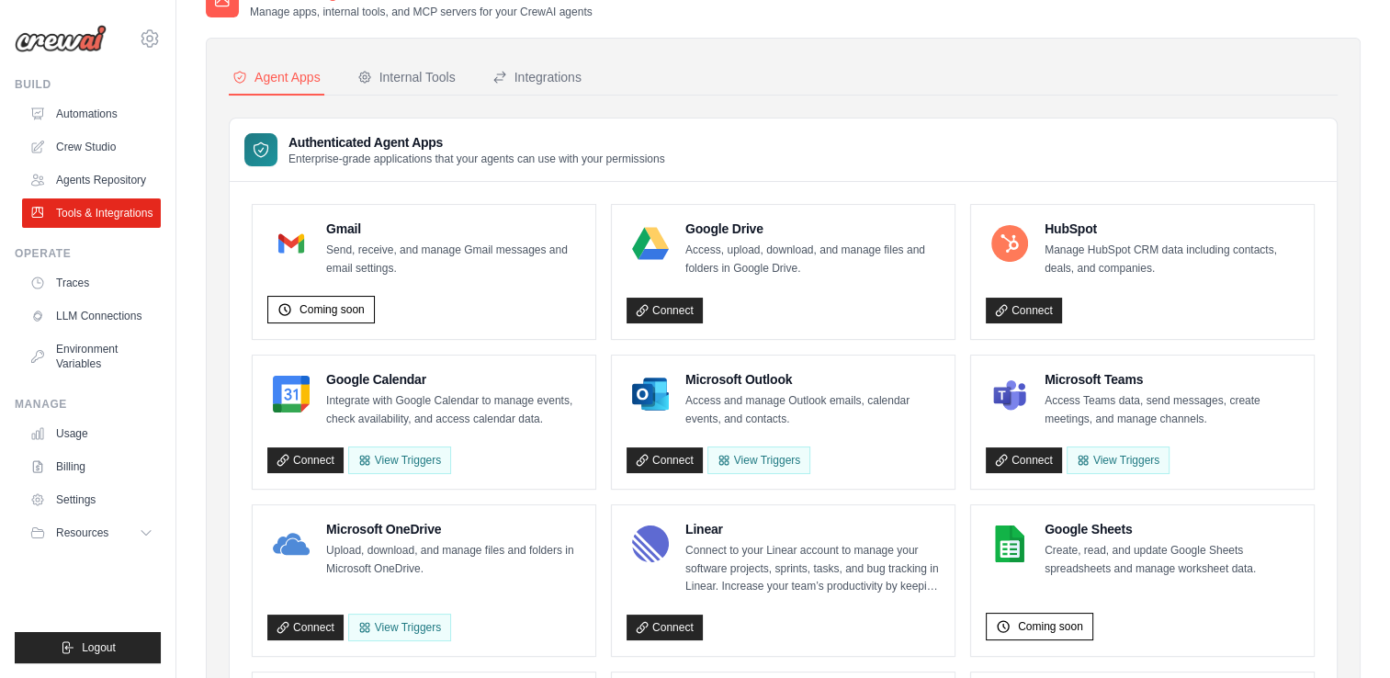  I want to click on h4: Microsoft Outlook, so click(812, 379).